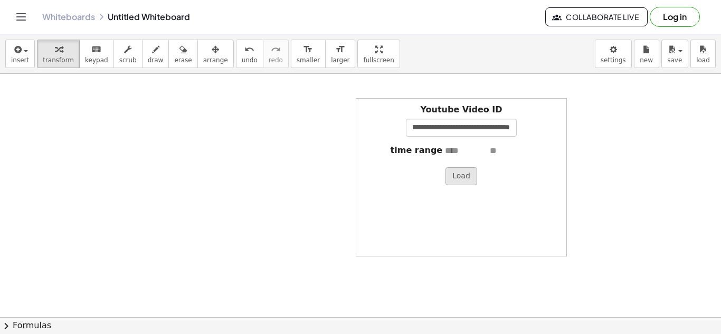 The height and width of the screenshot is (334, 721). I want to click on button: load, so click(703, 54).